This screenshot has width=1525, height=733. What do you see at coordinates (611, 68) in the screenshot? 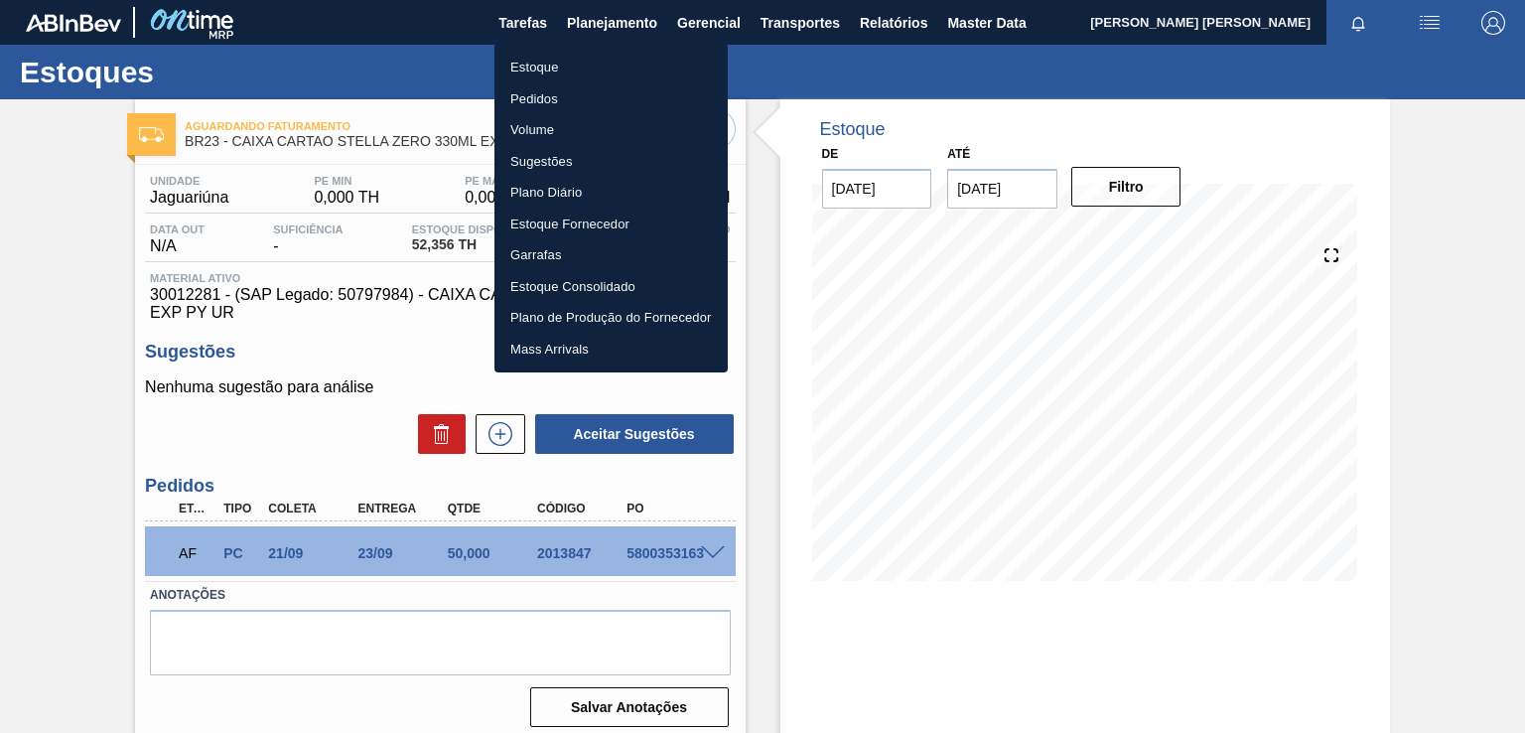
I see `li: Estoque` at bounding box center [611, 68].